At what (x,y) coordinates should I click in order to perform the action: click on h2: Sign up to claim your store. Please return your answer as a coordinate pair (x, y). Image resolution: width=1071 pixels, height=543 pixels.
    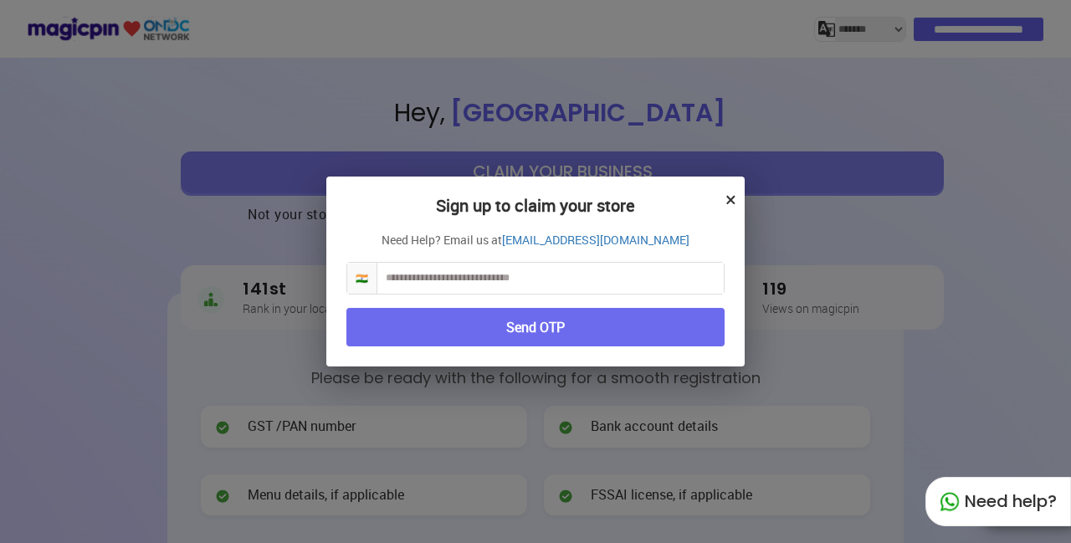
    Looking at the image, I should click on (535, 214).